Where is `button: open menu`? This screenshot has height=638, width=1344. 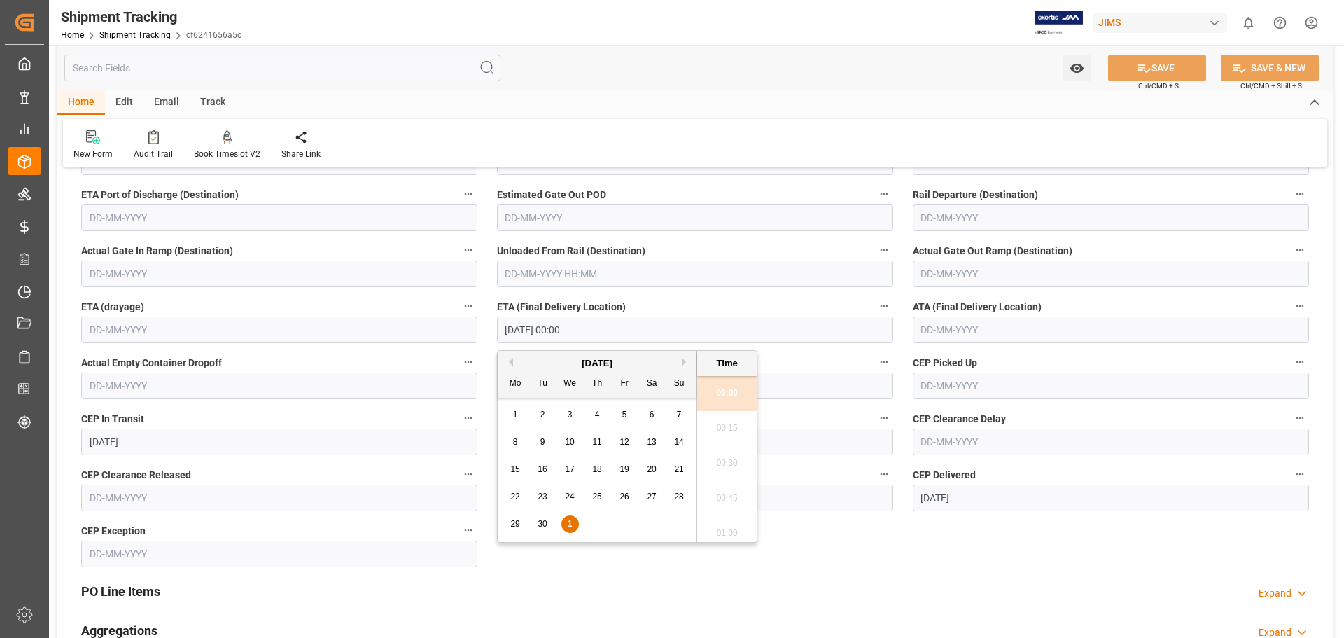 button: open menu is located at coordinates (1076, 68).